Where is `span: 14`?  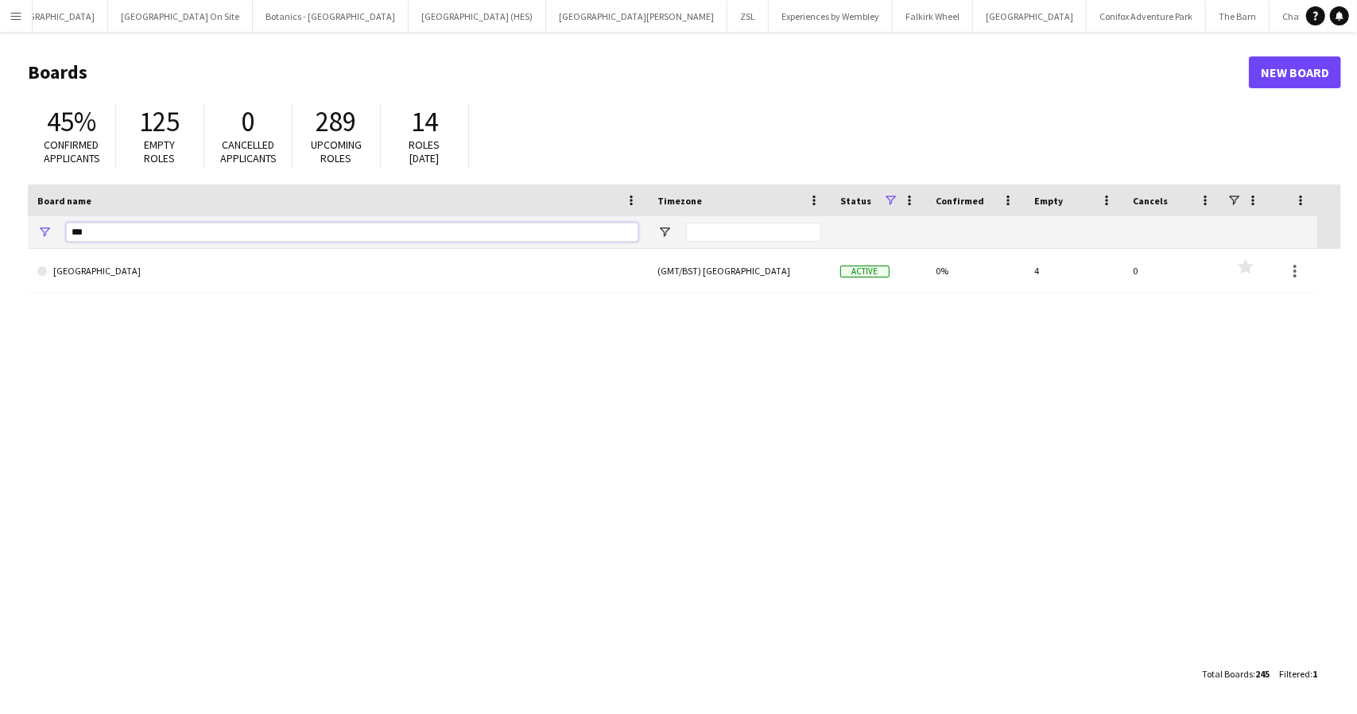 span: 14 is located at coordinates (424, 122).